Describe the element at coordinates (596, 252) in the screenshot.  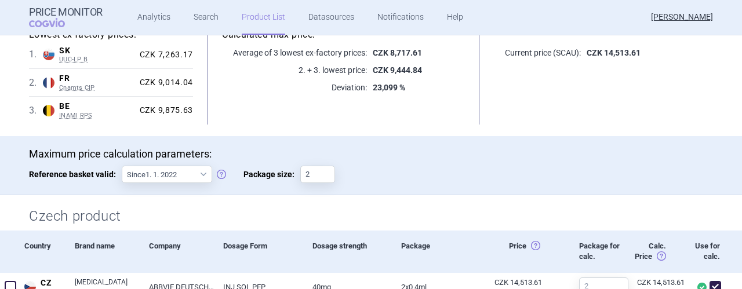
I see `div: Package for calc.` at that location.